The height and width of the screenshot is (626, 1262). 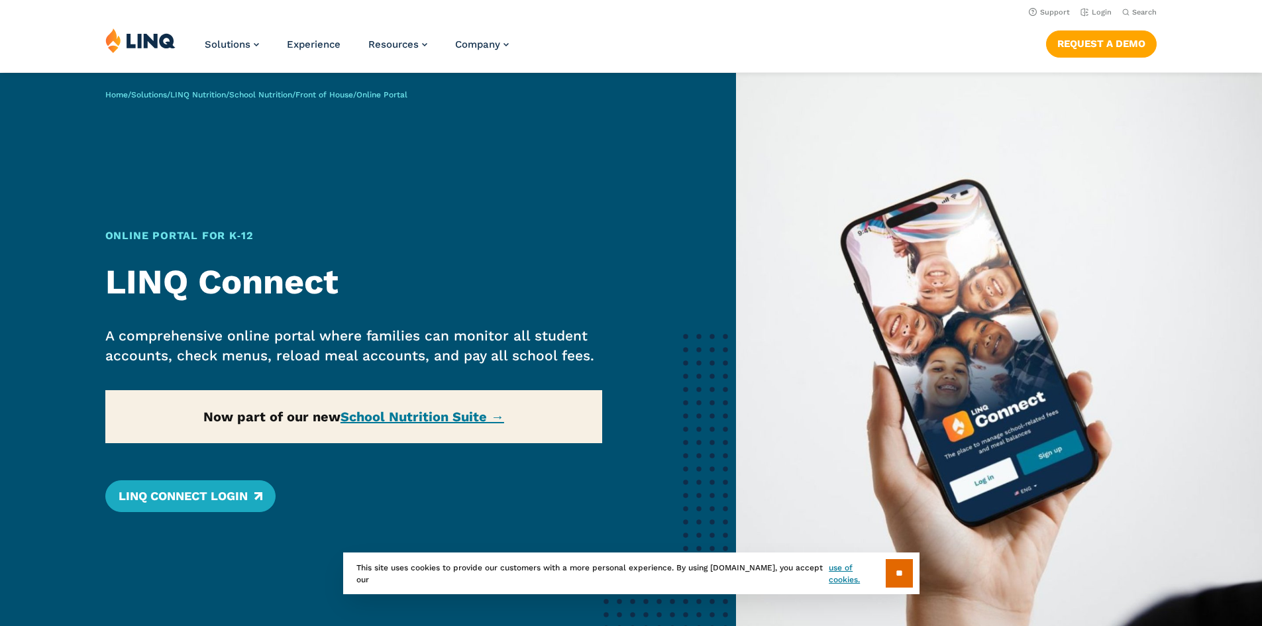 I want to click on a: Company, so click(x=482, y=44).